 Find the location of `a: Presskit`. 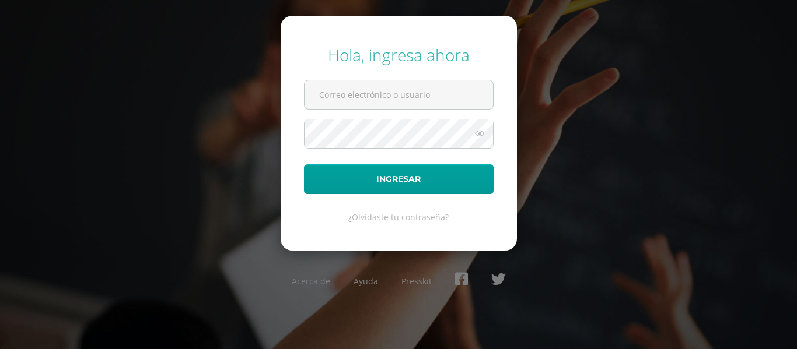

a: Presskit is located at coordinates (416, 281).